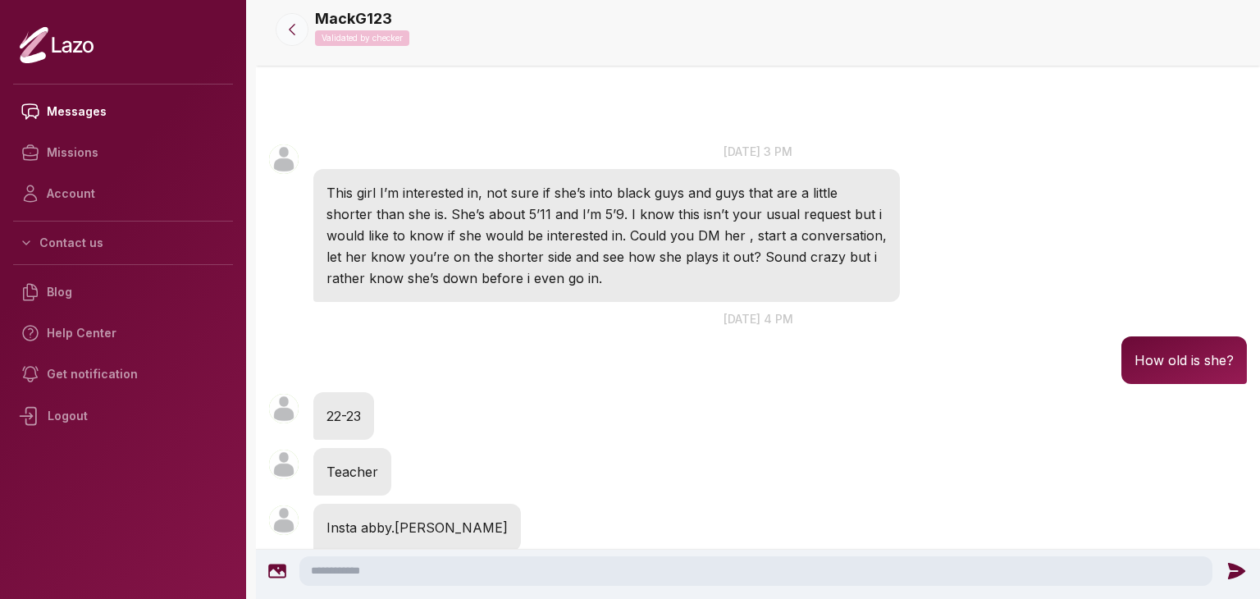  Describe the element at coordinates (344, 416) in the screenshot. I see `p: 22-23` at that location.